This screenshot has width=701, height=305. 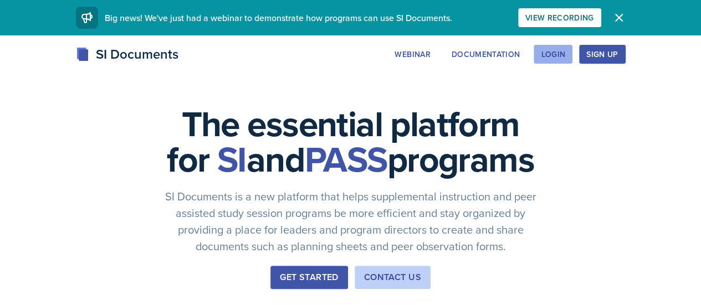 I want to click on div: Login, so click(x=553, y=54).